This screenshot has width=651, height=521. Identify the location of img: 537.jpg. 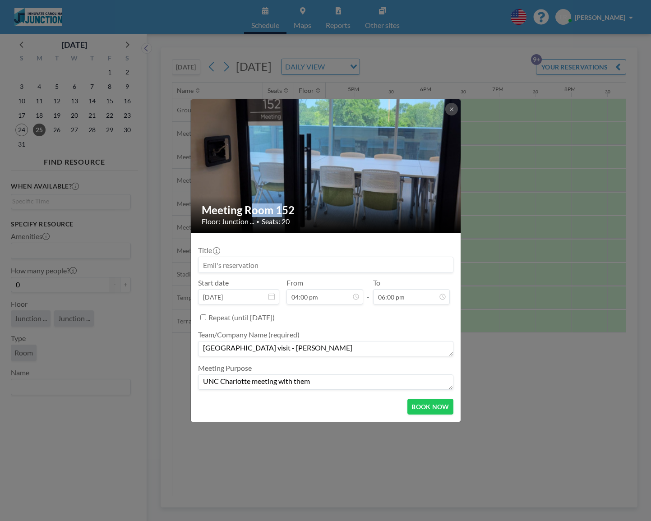
(326, 166).